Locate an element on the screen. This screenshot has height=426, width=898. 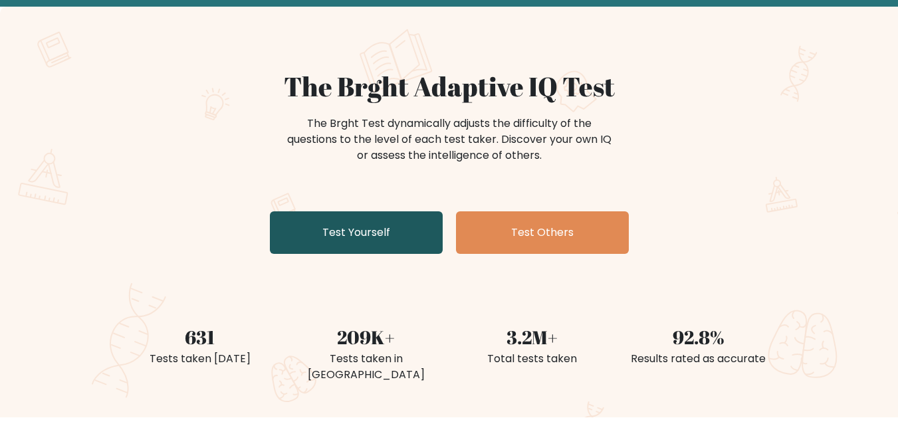
div: 92.8% is located at coordinates (699, 337).